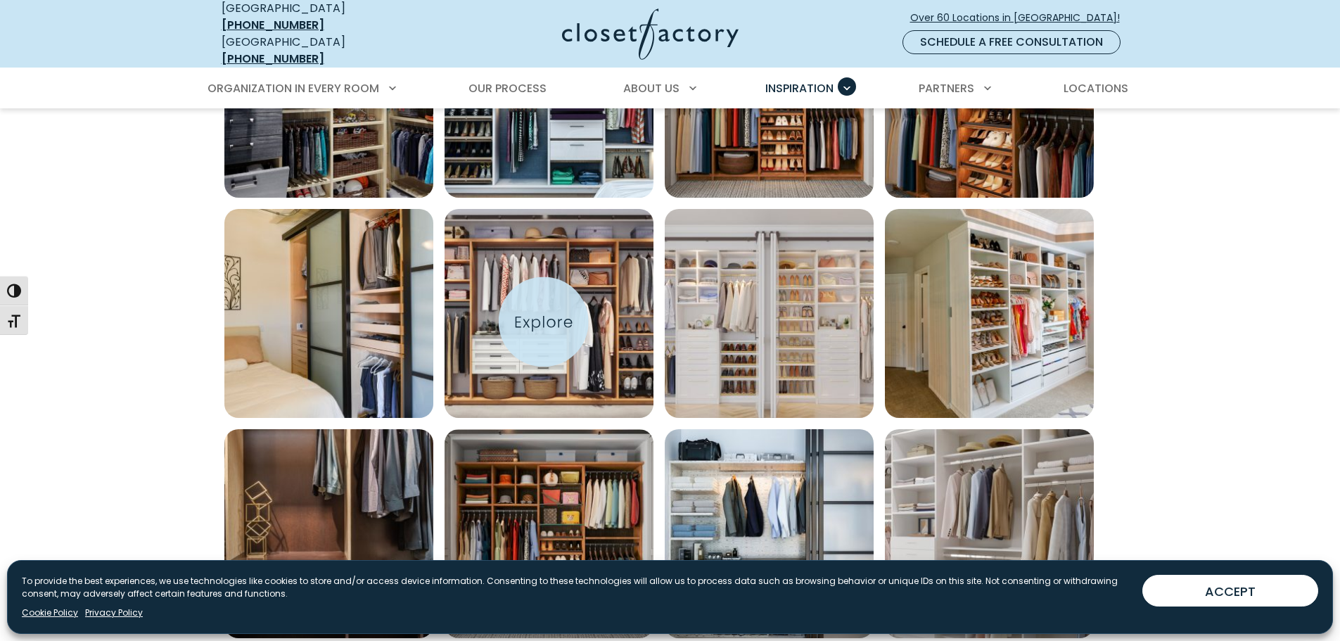 This screenshot has height=641, width=1340. What do you see at coordinates (329, 533) in the screenshot?
I see `img: Reach-in closet in Summer Breeze with Cocoa backing. Includes open shelving, cubbies for folded c...` at bounding box center [329, 533].